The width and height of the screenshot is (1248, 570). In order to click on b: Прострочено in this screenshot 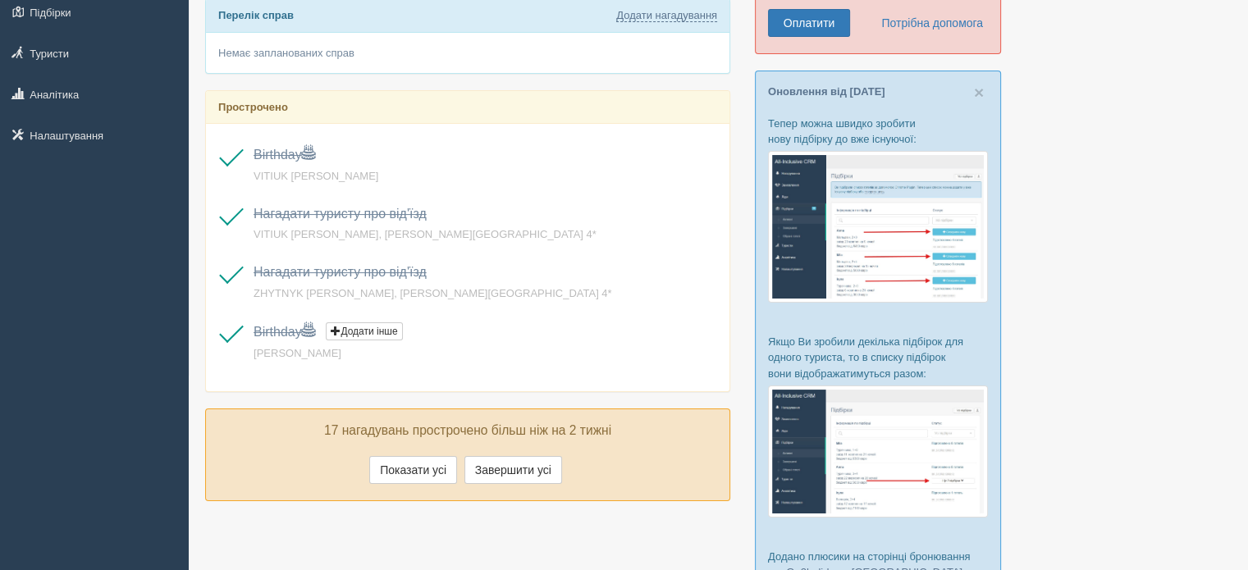, I will do `click(253, 107)`.